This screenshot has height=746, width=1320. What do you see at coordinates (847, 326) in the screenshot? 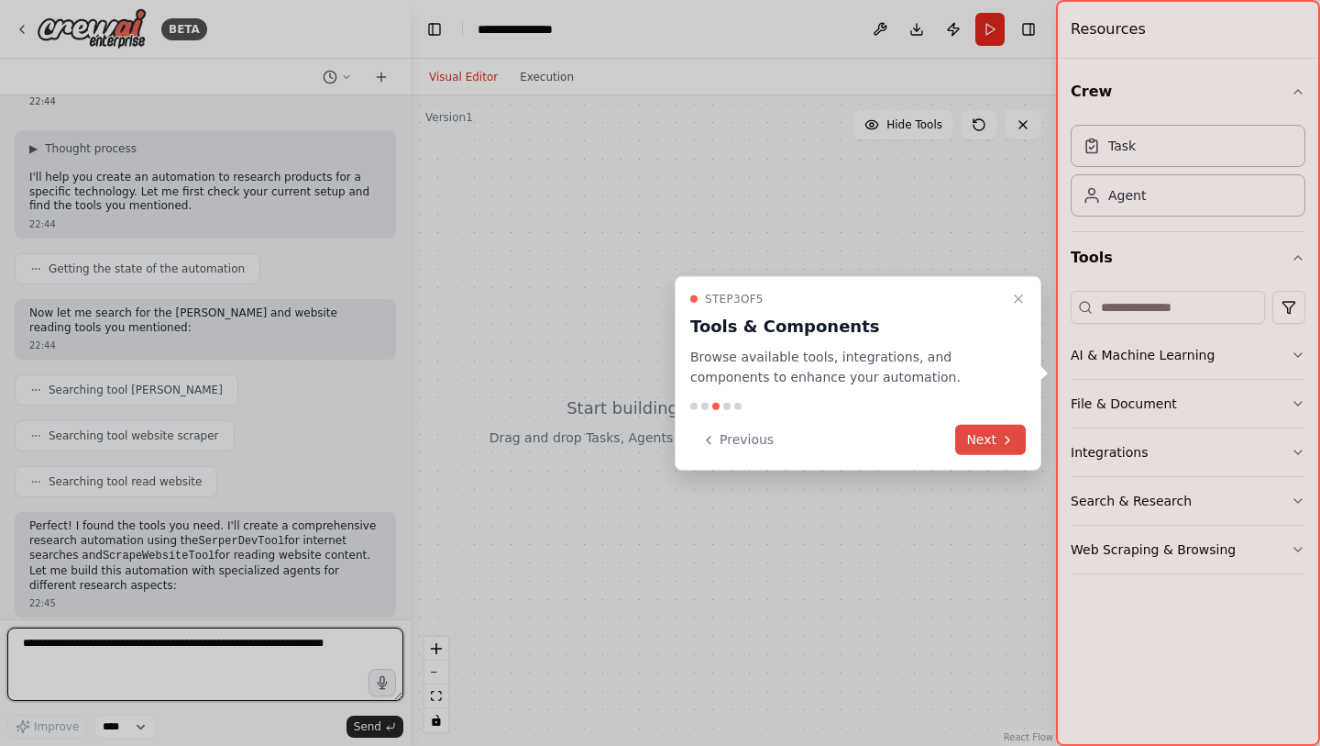
I see `h3: Tools & Components` at bounding box center [847, 326].